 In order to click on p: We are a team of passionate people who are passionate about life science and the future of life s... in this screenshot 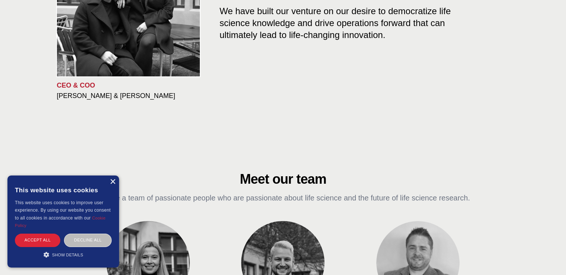, I will do `click(283, 198)`.